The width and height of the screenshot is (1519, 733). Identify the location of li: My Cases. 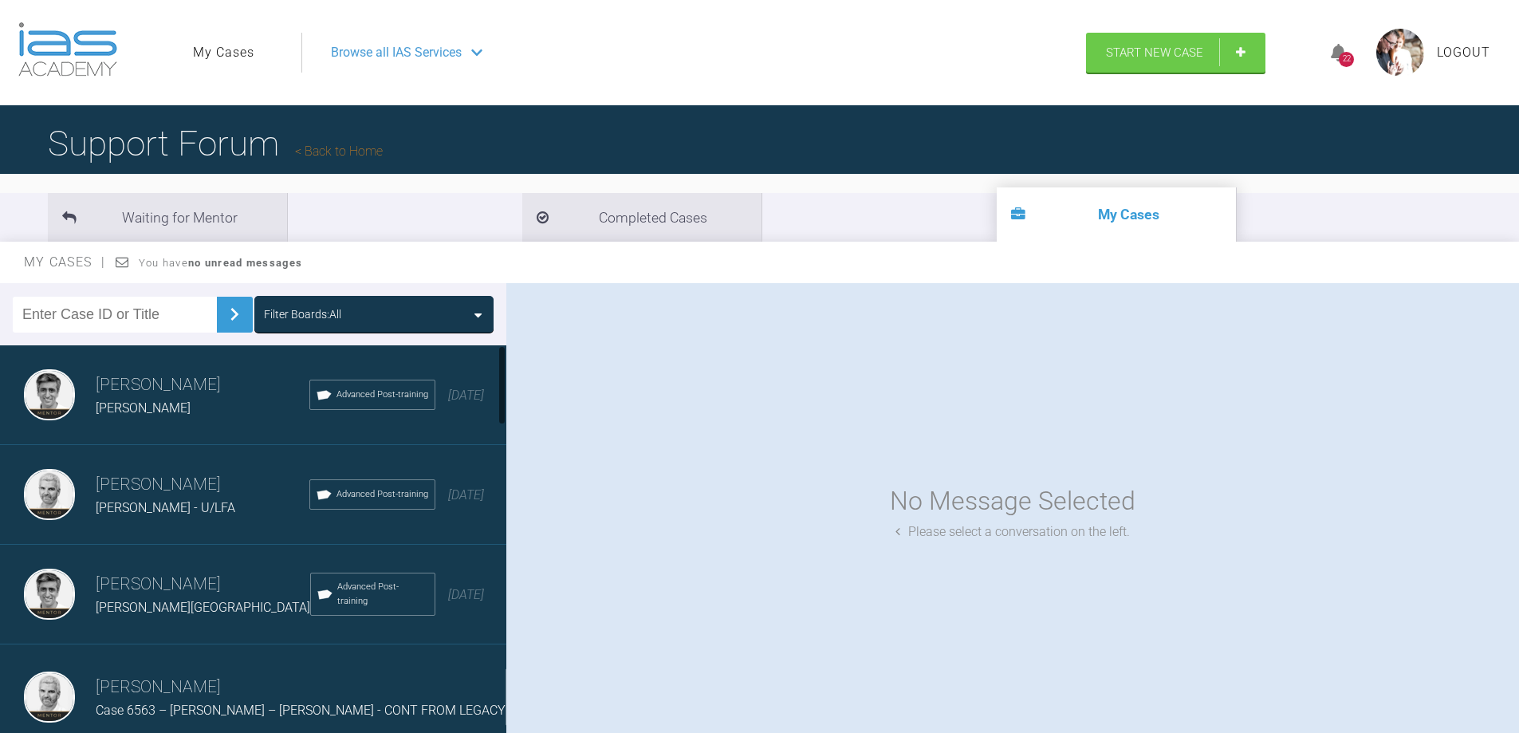
(1117, 215).